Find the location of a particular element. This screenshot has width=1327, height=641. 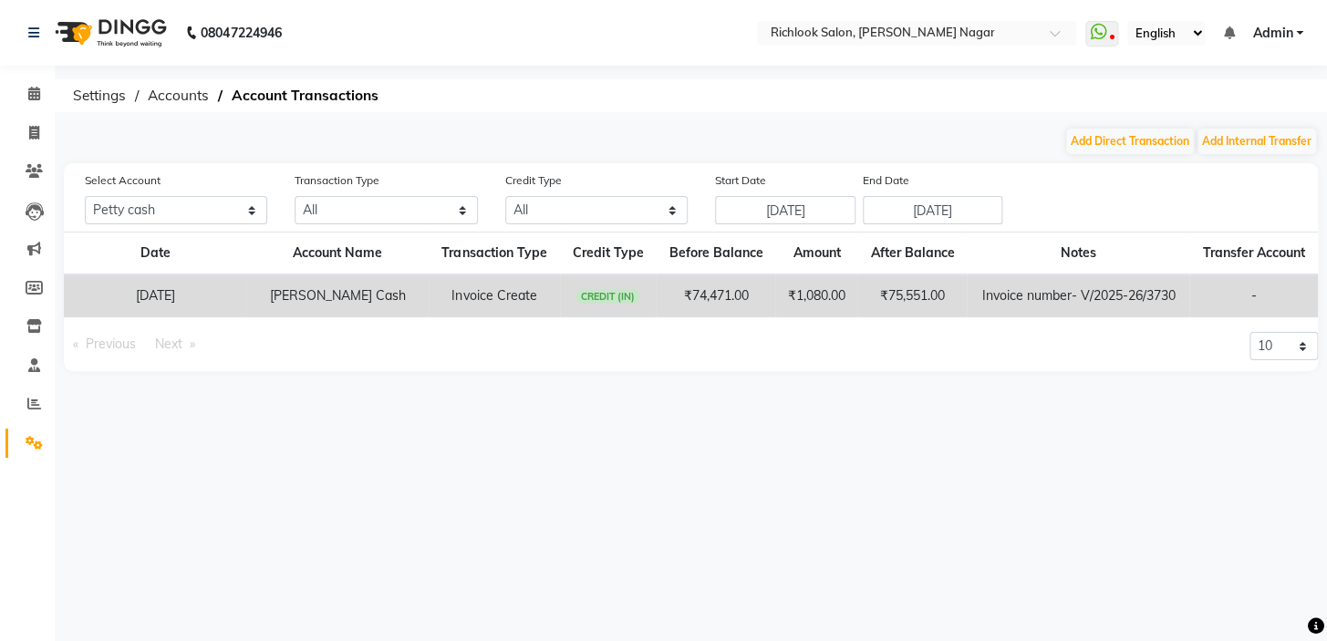

label: End Date is located at coordinates (885, 181).